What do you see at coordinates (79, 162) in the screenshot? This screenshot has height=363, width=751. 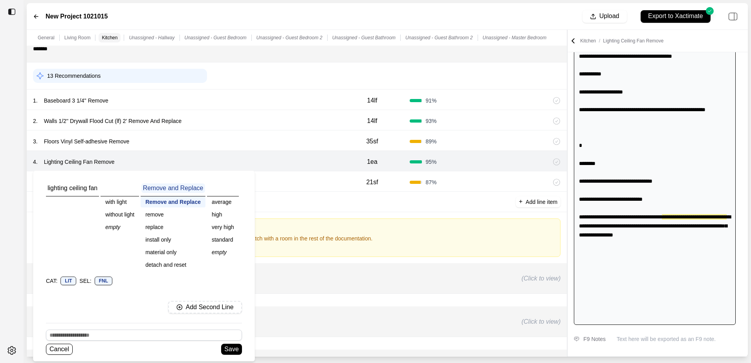 I see `p: Lighting Ceiling Fan Remove` at bounding box center [79, 162].